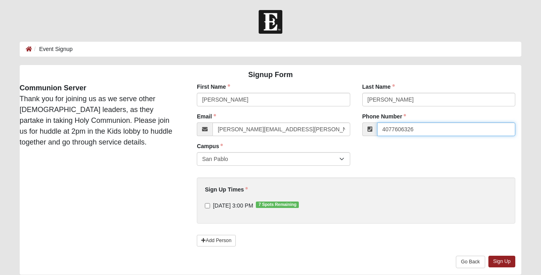 This screenshot has width=541, height=275. What do you see at coordinates (52, 49) in the screenshot?
I see `li: Event Signup` at bounding box center [52, 49].